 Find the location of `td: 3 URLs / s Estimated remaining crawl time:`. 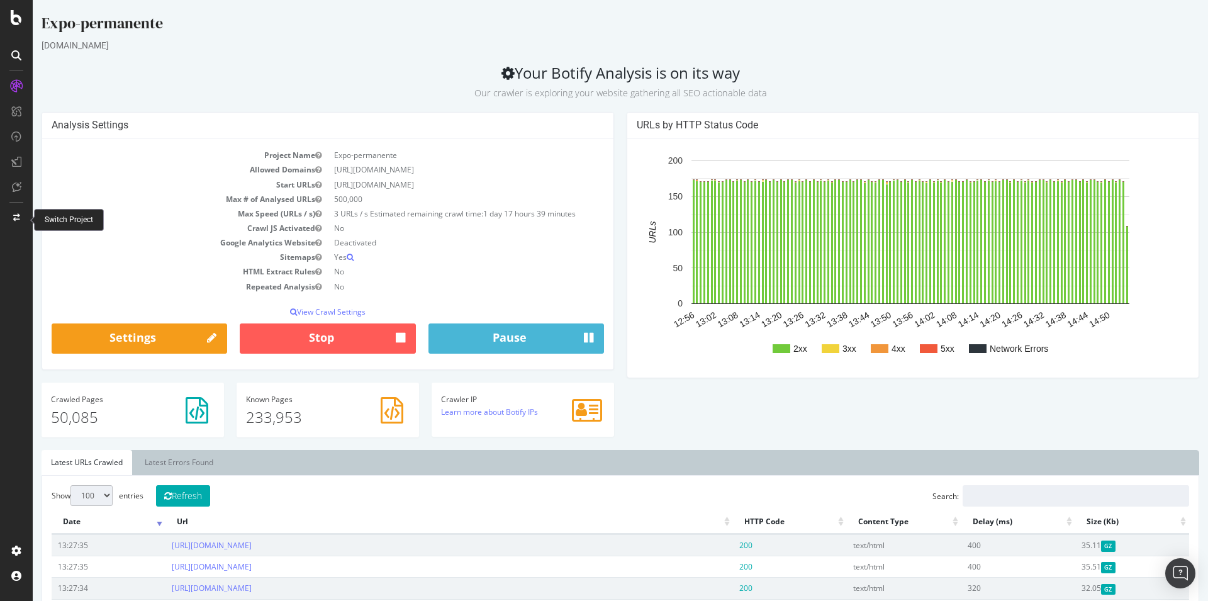

td: 3 URLs / s Estimated remaining crawl time: is located at coordinates (433, 213).